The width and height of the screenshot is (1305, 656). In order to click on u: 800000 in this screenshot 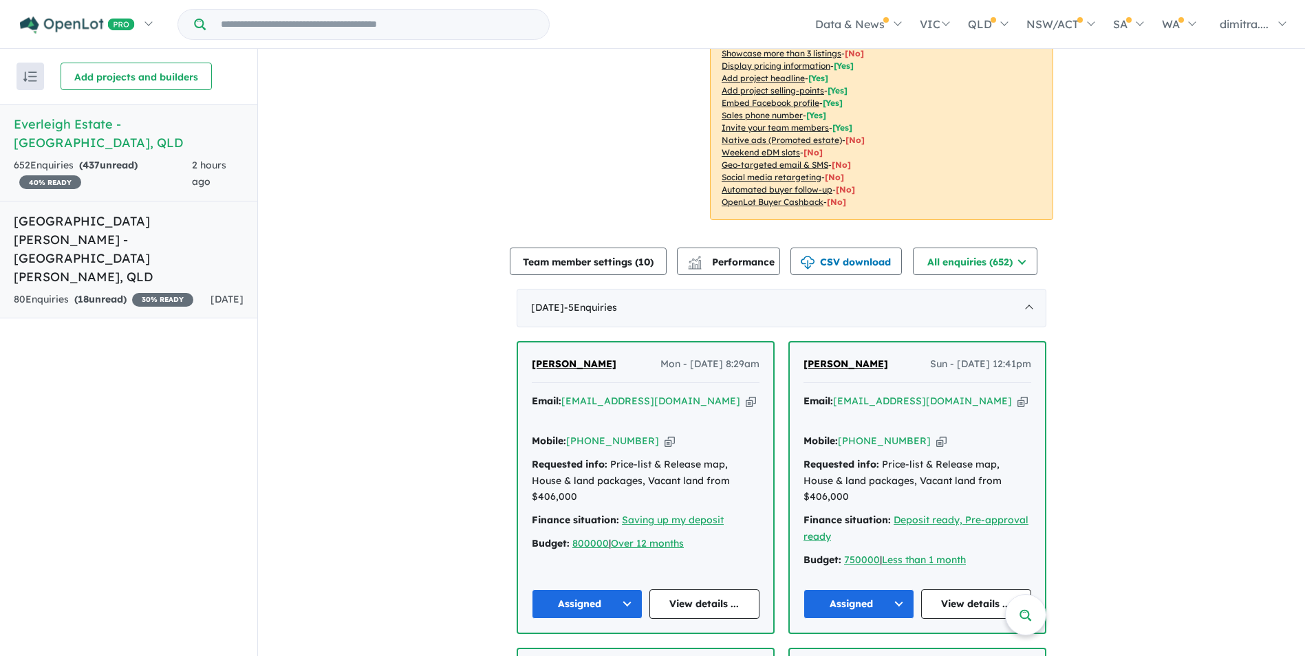, I will do `click(590, 543)`.